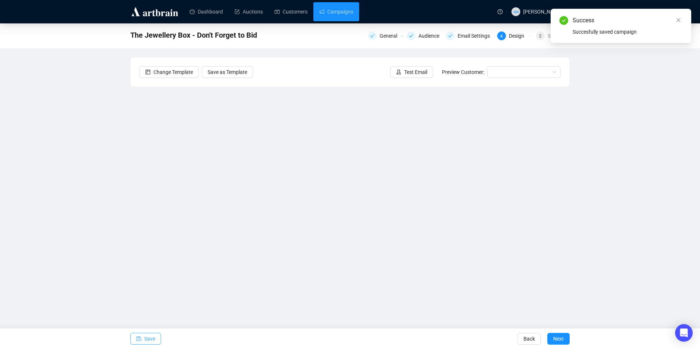 This screenshot has height=349, width=700. I want to click on span: close, so click(679, 20).